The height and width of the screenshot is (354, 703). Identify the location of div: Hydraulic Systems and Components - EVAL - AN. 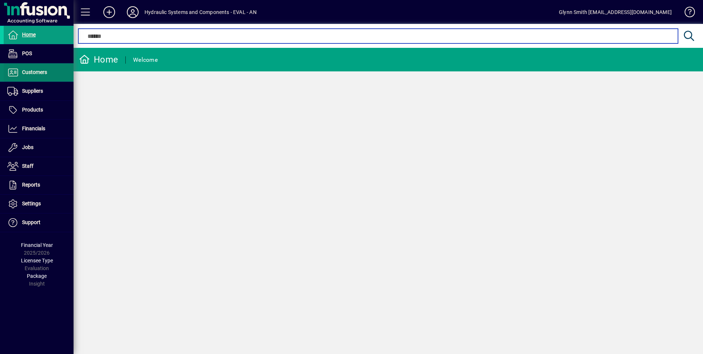
(200, 12).